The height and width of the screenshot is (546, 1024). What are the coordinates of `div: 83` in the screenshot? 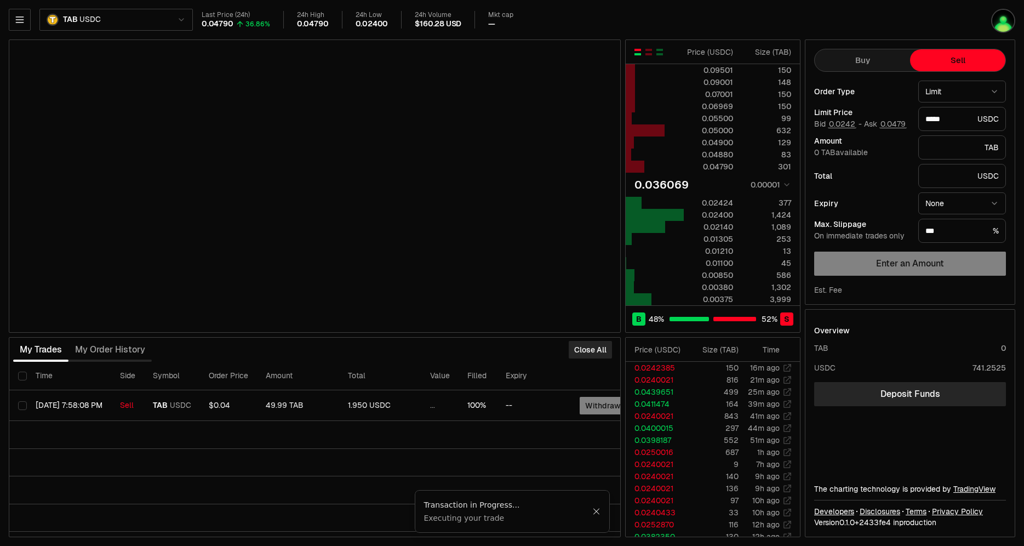 It's located at (767, 155).